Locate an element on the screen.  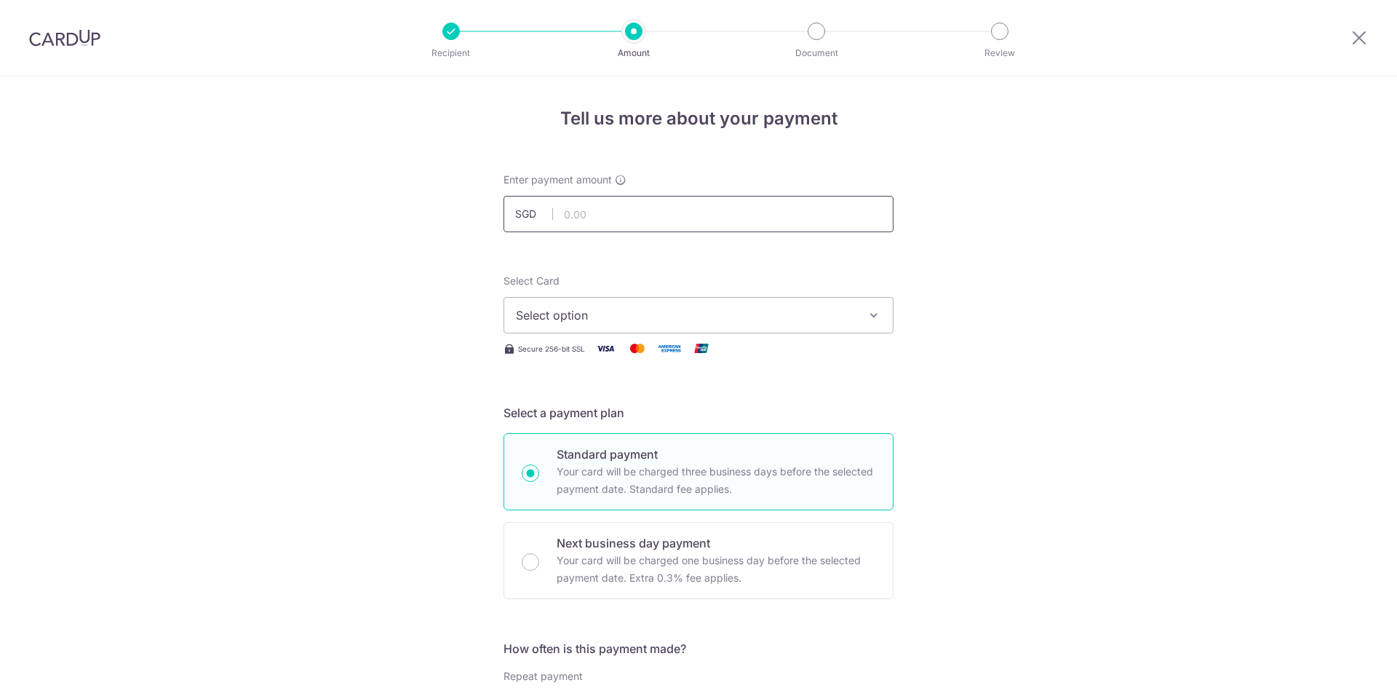
p: Review is located at coordinates (1000, 53).